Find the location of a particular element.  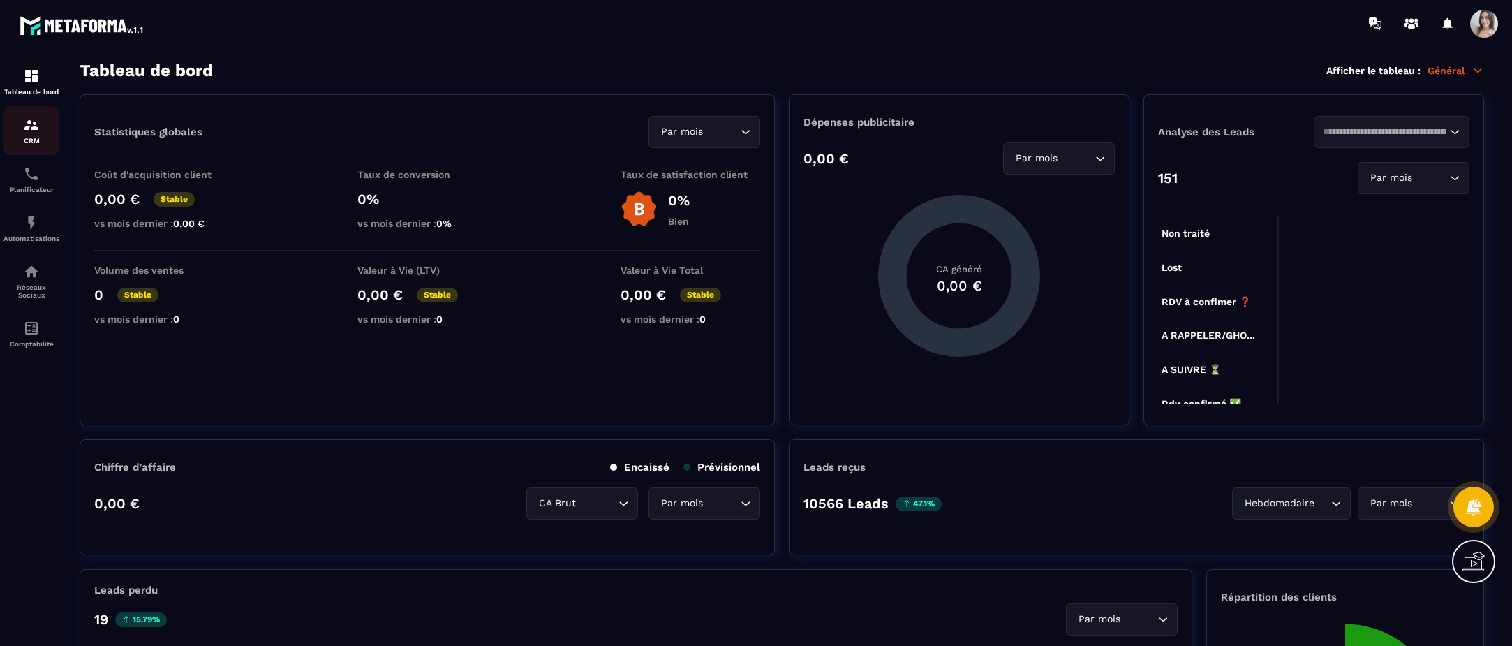

span: 0% is located at coordinates (444, 223).